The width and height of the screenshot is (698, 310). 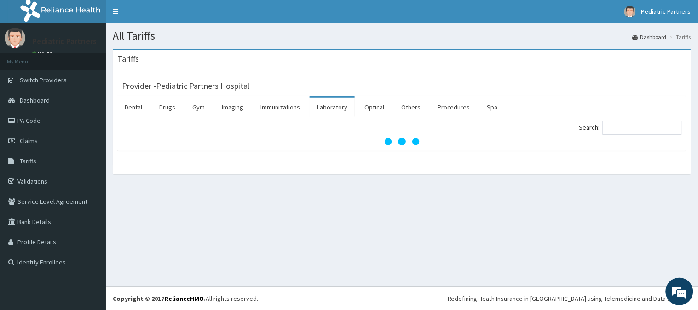 I want to click on a: Online, so click(x=43, y=53).